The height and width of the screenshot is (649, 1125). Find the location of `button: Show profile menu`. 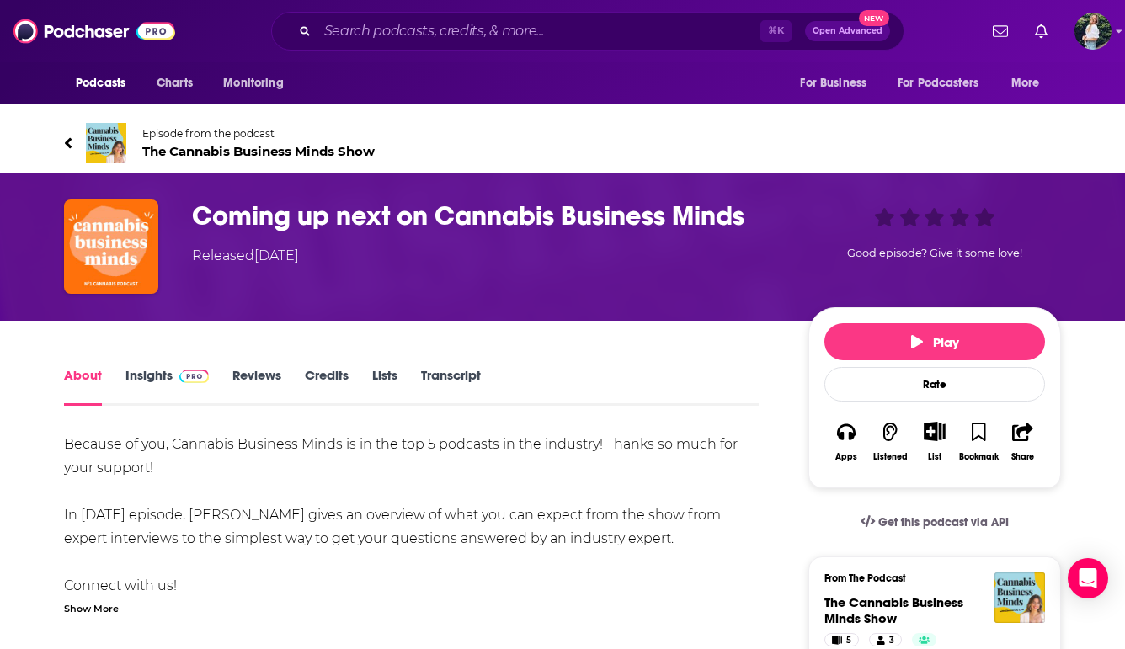

button: Show profile menu is located at coordinates (1093, 31).